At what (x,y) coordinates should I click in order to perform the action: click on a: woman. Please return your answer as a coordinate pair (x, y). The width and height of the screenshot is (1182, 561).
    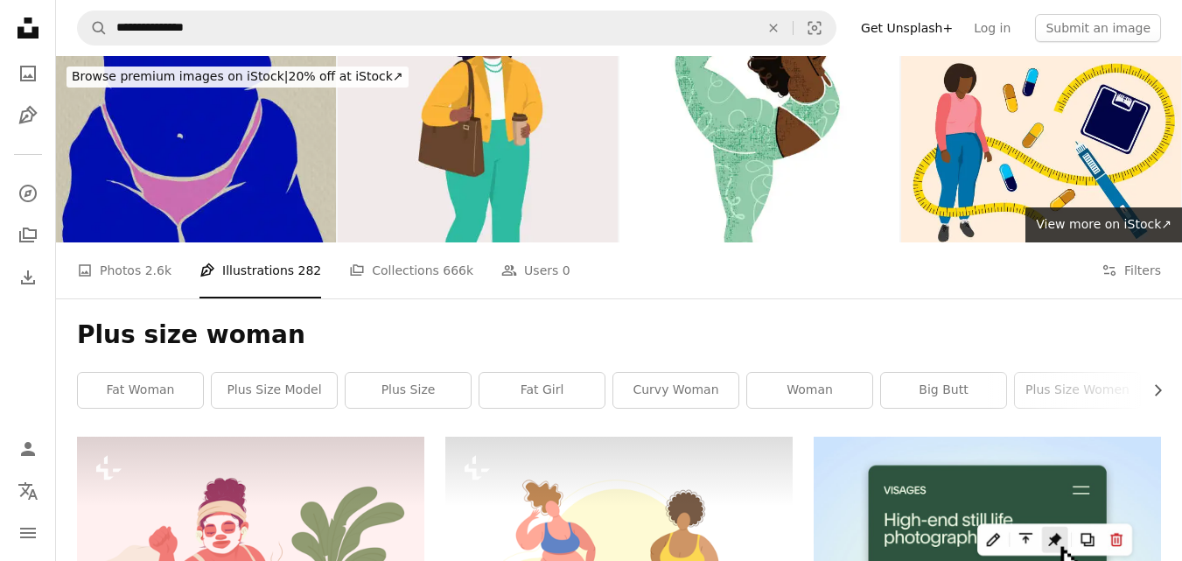
    Looking at the image, I should click on (809, 390).